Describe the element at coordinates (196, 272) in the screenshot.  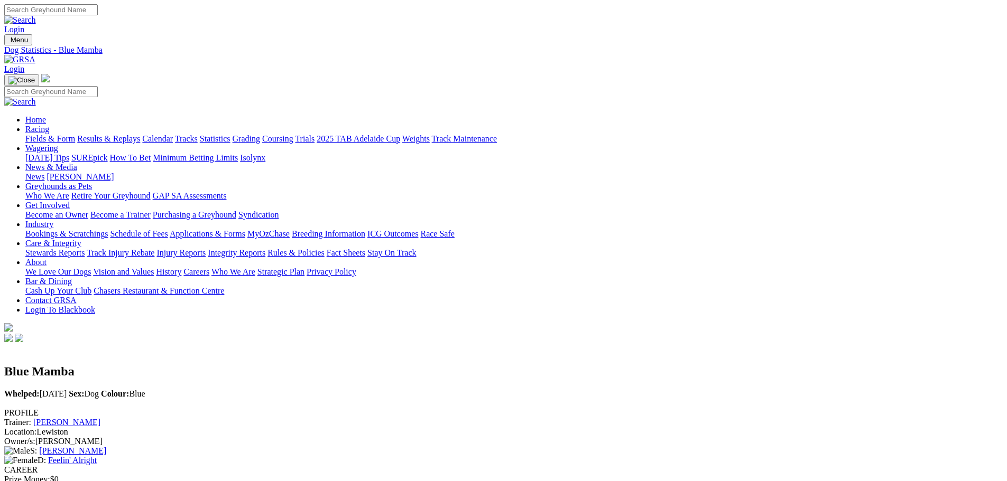
I see `a: Careers` at that location.